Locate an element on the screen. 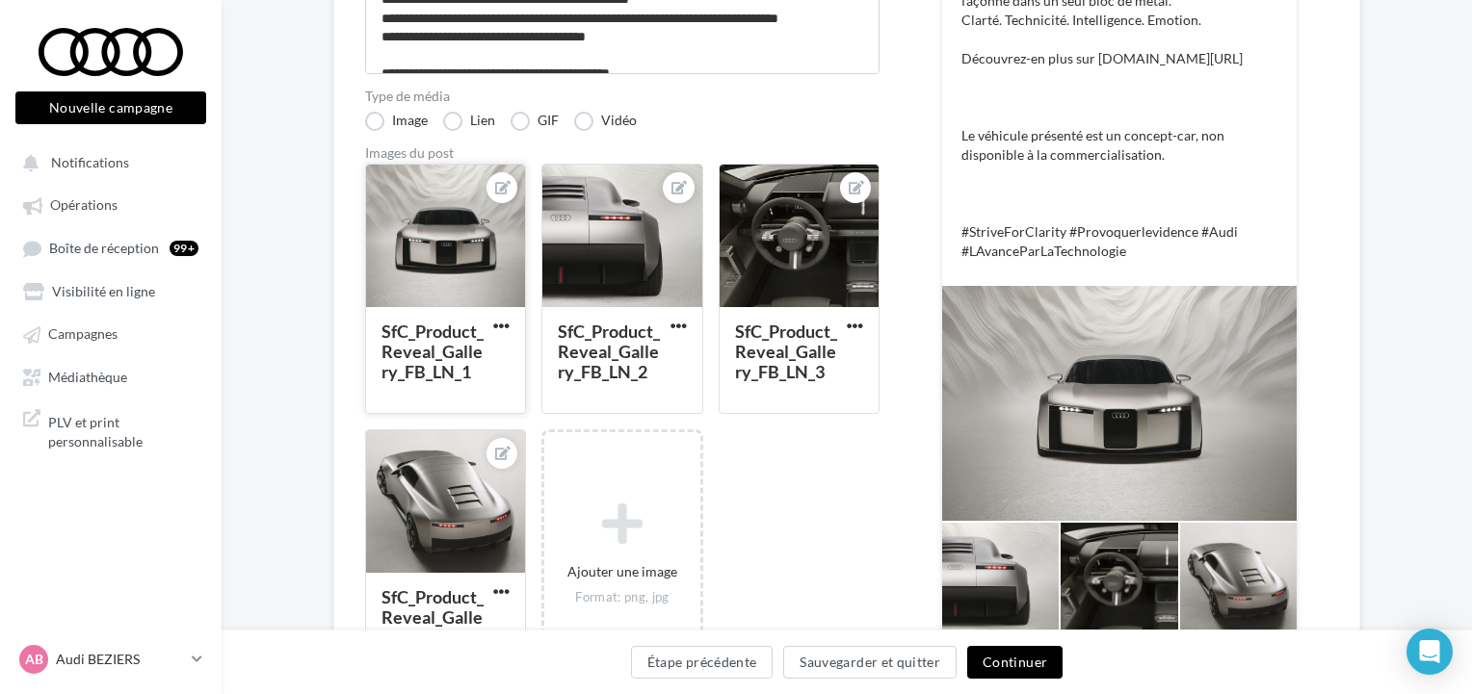 The width and height of the screenshot is (1472, 694). span: AB is located at coordinates (34, 660).